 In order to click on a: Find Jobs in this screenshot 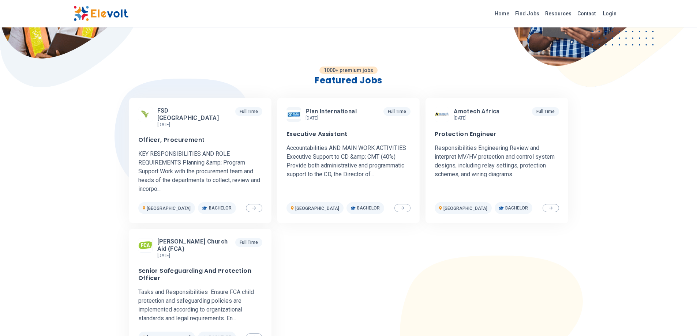, I will do `click(528, 14)`.